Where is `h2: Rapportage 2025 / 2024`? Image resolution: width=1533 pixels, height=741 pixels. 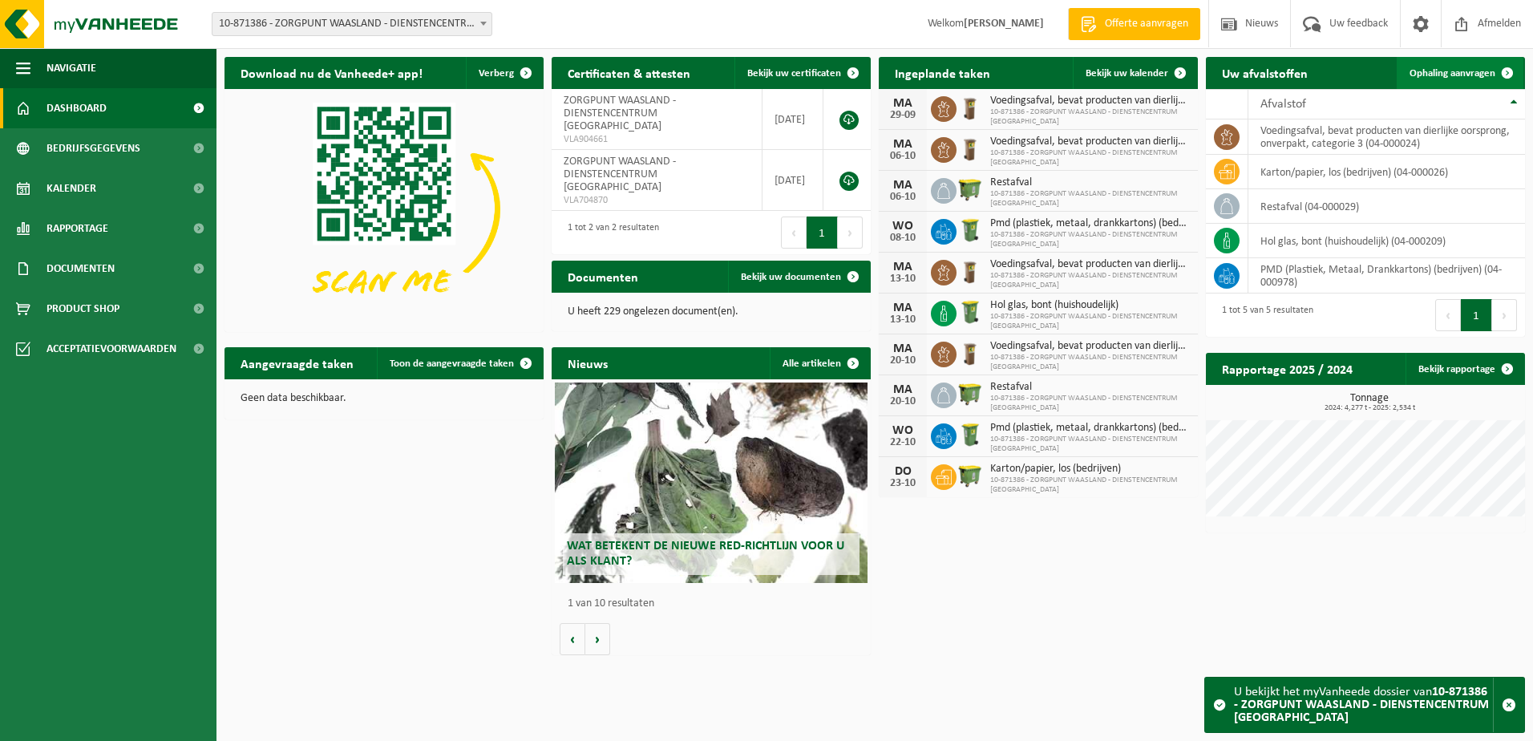 h2: Rapportage 2025 / 2024 is located at coordinates (1286, 368).